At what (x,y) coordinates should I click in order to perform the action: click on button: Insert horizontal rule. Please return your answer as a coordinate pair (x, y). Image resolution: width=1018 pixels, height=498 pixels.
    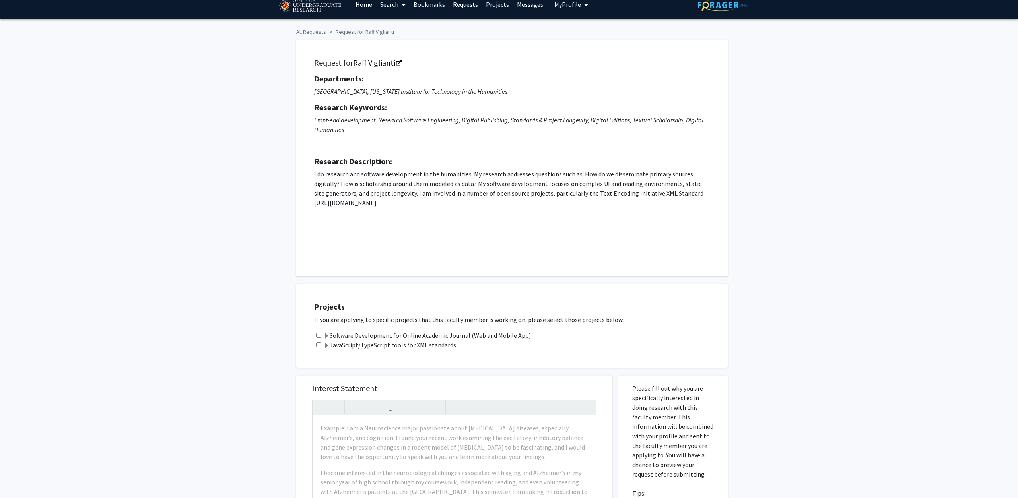
    Looking at the image, I should click on (455, 407).